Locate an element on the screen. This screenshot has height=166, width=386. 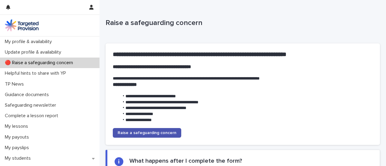
p: My lessons is located at coordinates (17, 126).